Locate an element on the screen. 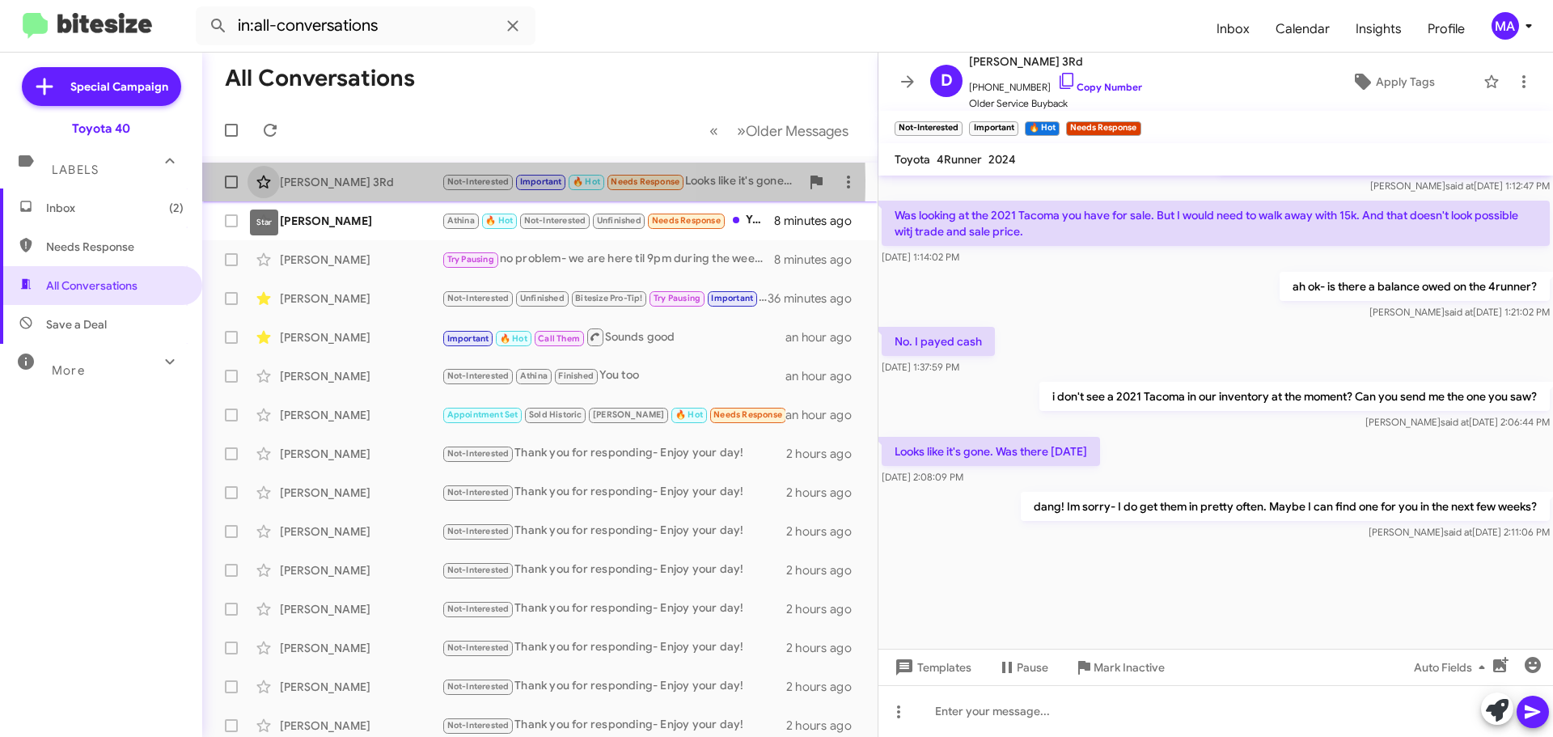 Image resolution: width=1553 pixels, height=737 pixels. a: Special Campaign is located at coordinates (101, 87).